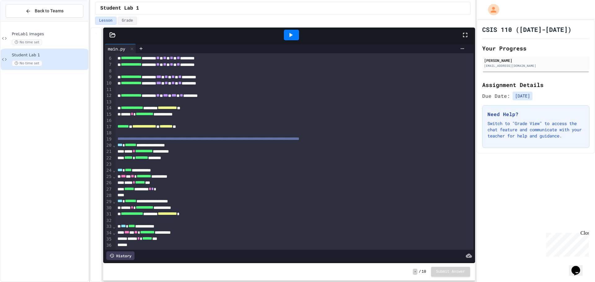 This screenshot has height=282, width=595. What do you see at coordinates (44, 11) in the screenshot?
I see `button: Back to Teams` at bounding box center [44, 11].